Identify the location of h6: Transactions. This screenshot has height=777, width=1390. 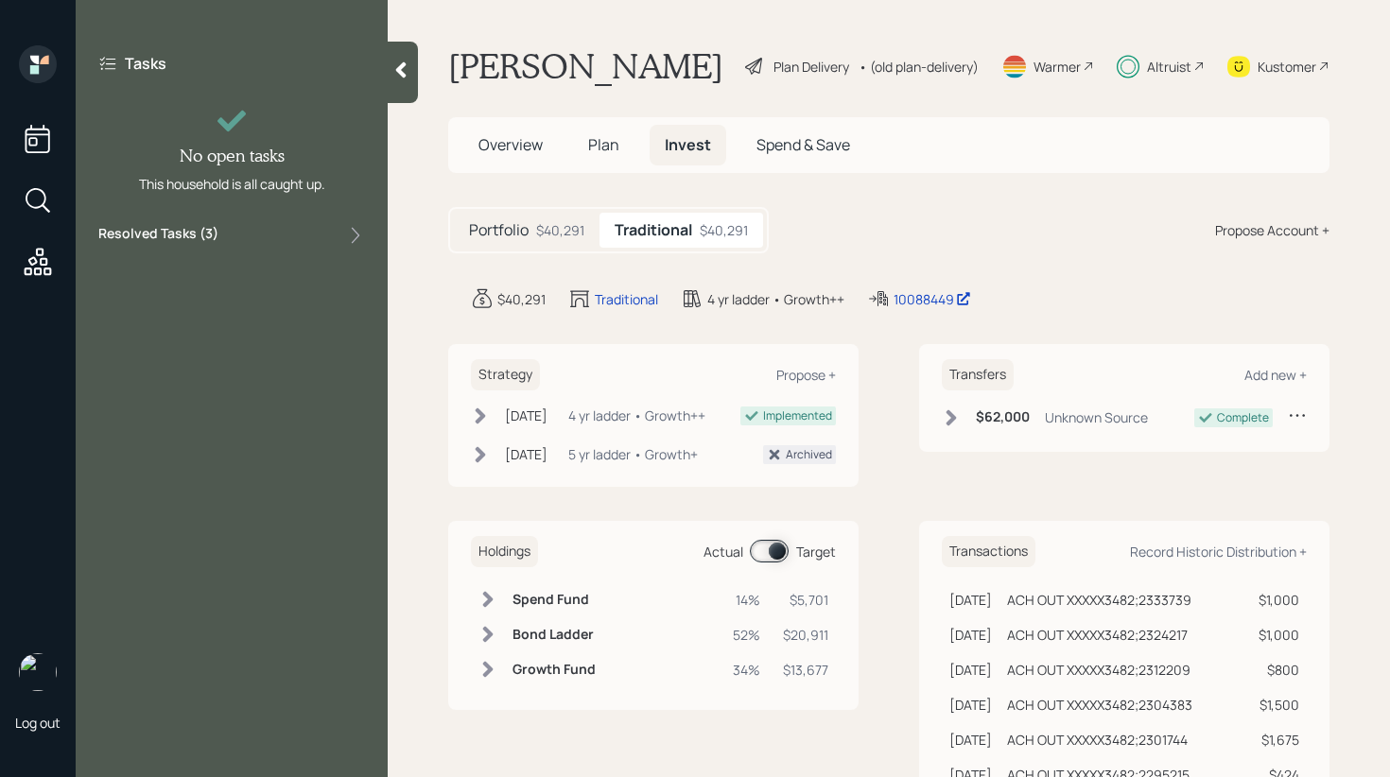
(988, 551).